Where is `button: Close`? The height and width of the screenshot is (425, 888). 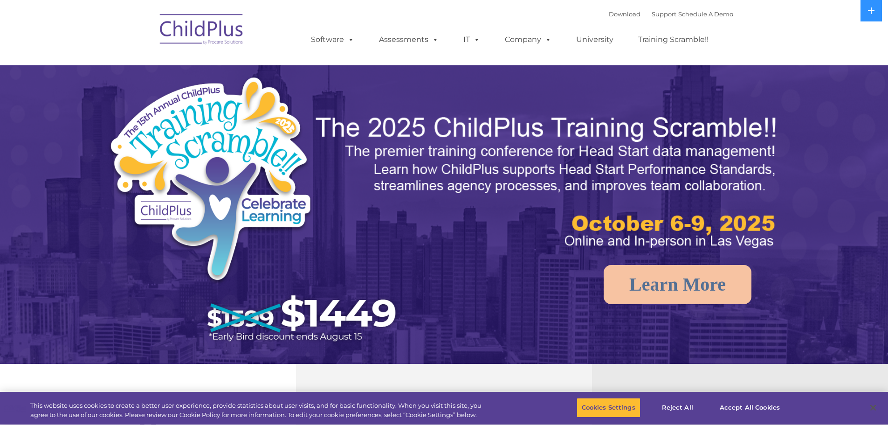
button: Close is located at coordinates (873, 407).